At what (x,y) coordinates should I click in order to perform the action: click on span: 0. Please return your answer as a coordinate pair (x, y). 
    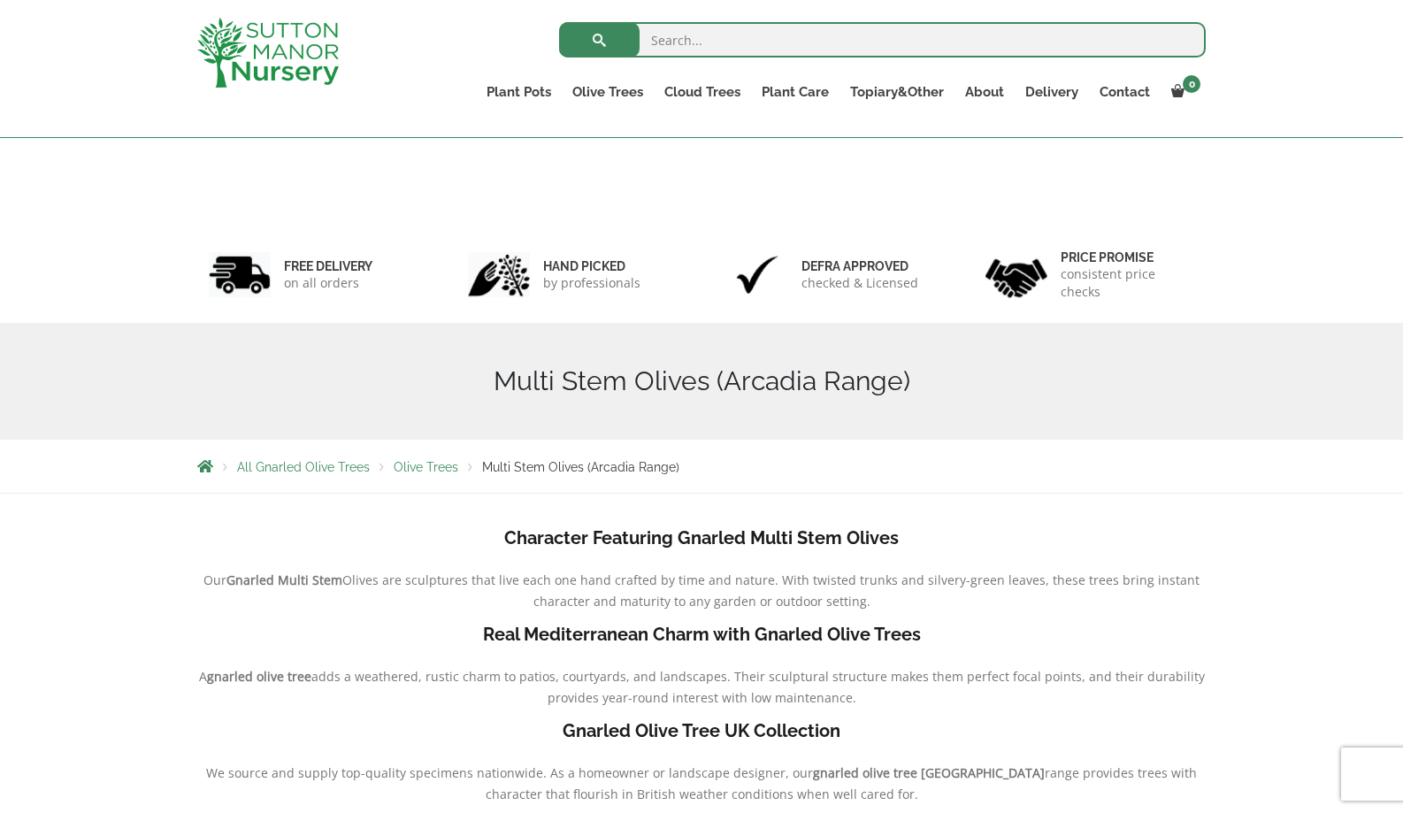
    Looking at the image, I should click on (1191, 84).